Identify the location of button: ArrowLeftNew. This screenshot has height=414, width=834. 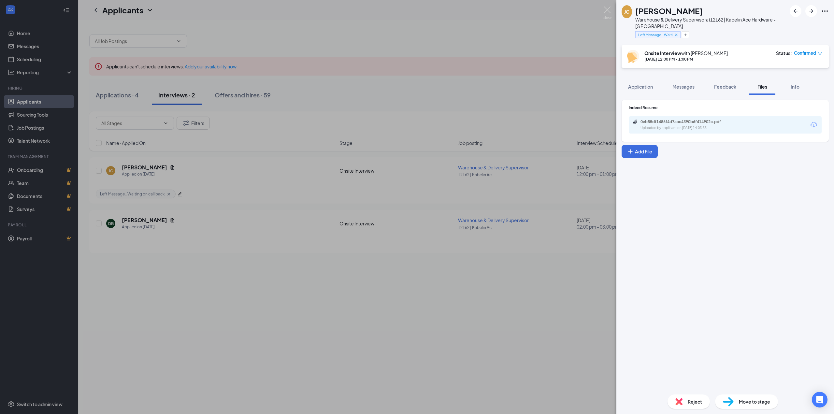
(796, 11).